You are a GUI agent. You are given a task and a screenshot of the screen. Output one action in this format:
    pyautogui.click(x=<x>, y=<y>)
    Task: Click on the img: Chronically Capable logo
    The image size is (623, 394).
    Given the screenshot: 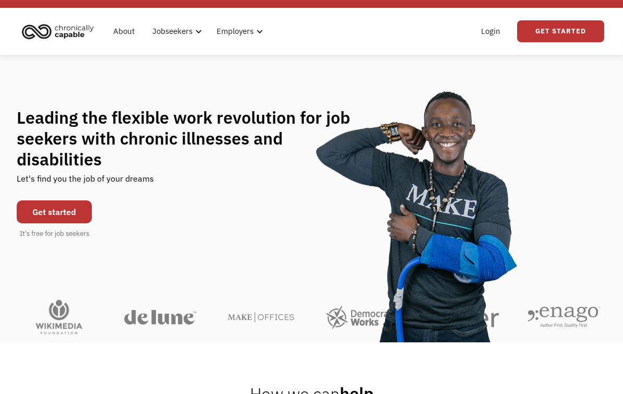 What is the action you would take?
    pyautogui.click(x=58, y=32)
    